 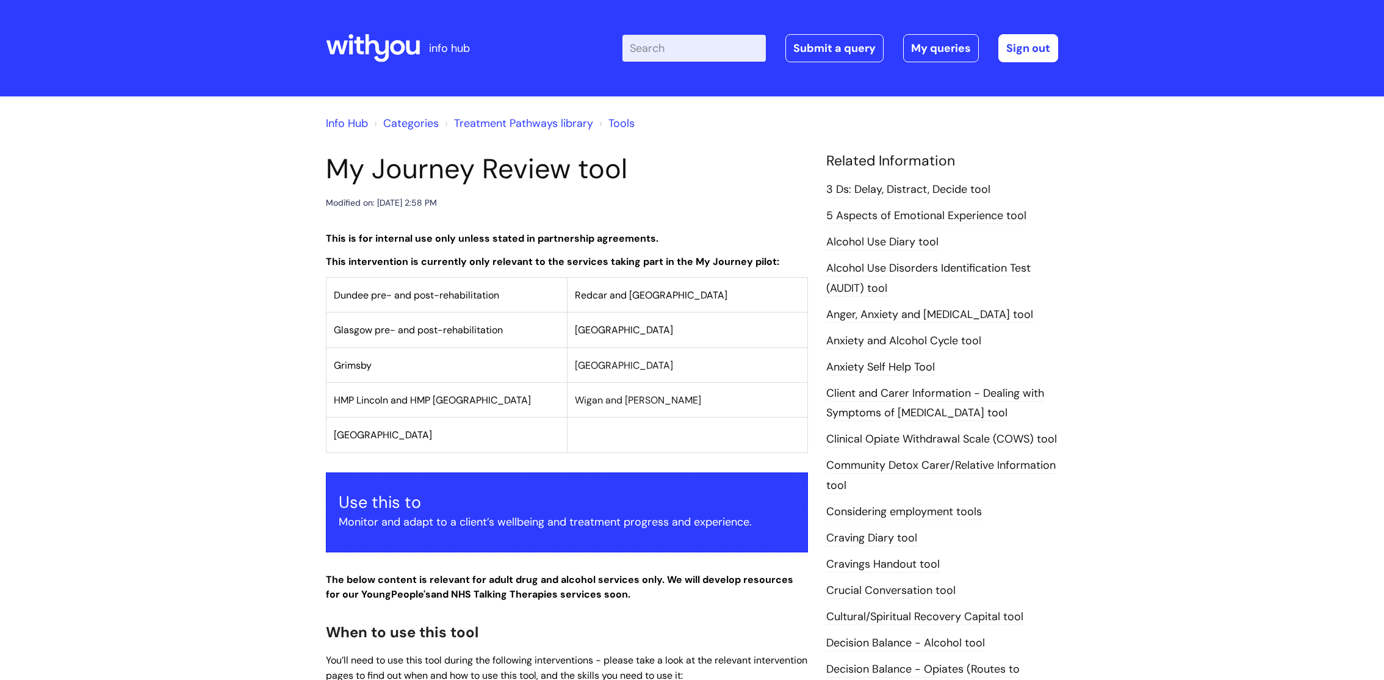 What do you see at coordinates (834, 48) in the screenshot?
I see `a: Submit a query` at bounding box center [834, 48].